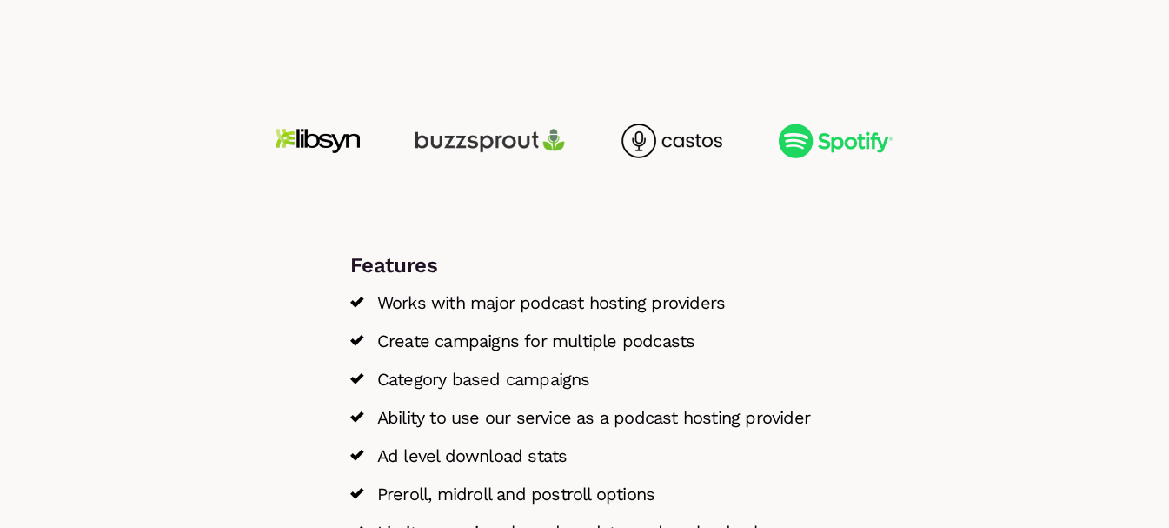 The height and width of the screenshot is (528, 1169). What do you see at coordinates (490, 141) in the screenshot?
I see `img: logo-buzzsprout.png` at bounding box center [490, 141].